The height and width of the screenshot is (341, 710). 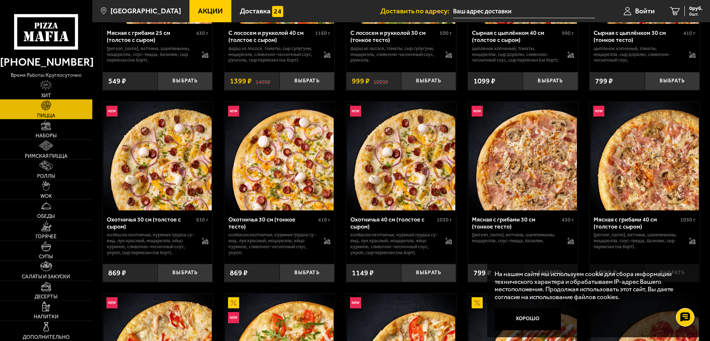 I want to click on span: 1160 г, so click(x=323, y=33).